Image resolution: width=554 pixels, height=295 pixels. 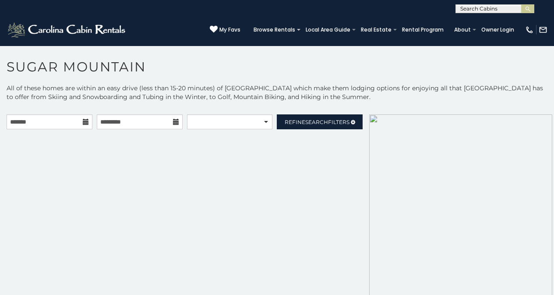 What do you see at coordinates (543, 30) in the screenshot?
I see `img: mail-regular-white.png` at bounding box center [543, 30].